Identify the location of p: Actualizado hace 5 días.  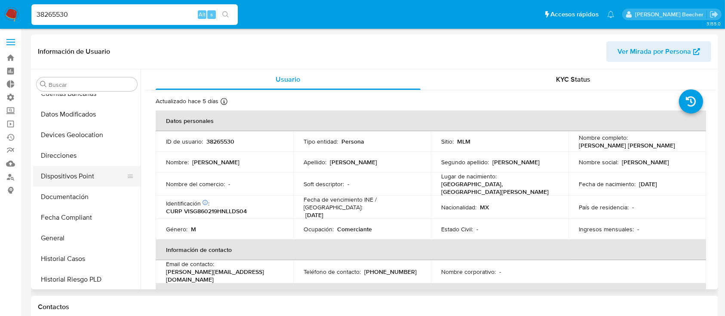
(187, 101).